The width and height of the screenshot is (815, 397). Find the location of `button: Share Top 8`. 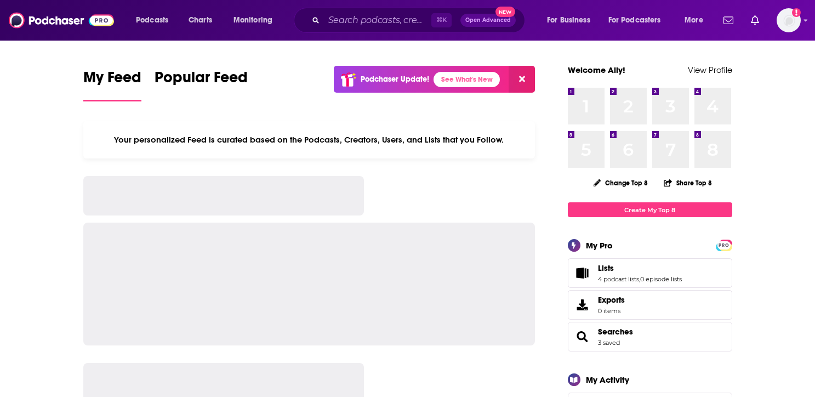

button: Share Top 8 is located at coordinates (688, 182).